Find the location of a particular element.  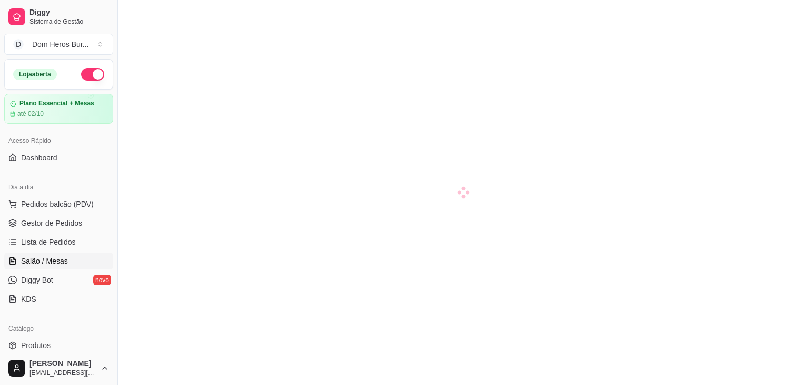

span: Sistema de Gestão is located at coordinates (69, 22).